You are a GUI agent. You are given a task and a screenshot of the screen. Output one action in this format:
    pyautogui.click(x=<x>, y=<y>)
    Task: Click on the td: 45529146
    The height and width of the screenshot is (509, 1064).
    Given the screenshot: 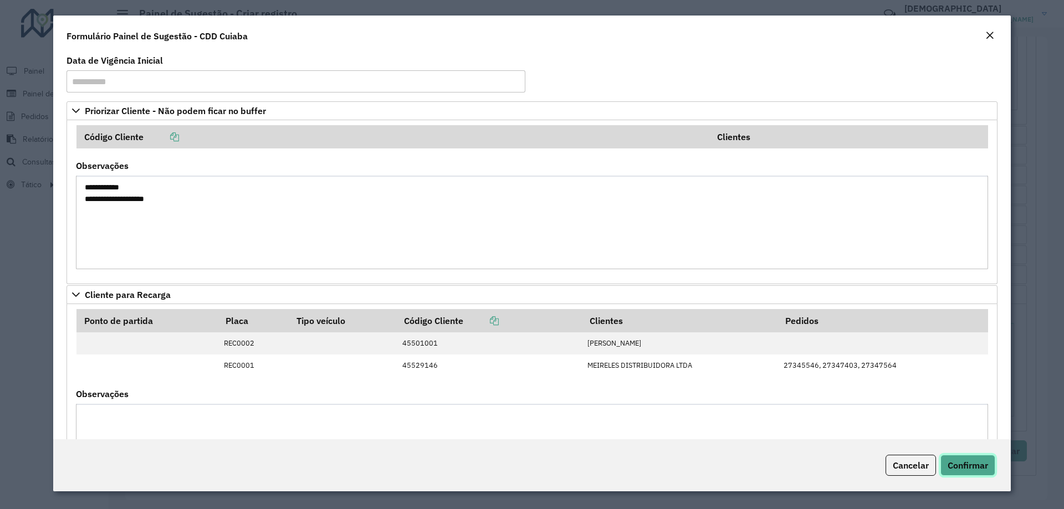 What is the action you would take?
    pyautogui.click(x=489, y=366)
    